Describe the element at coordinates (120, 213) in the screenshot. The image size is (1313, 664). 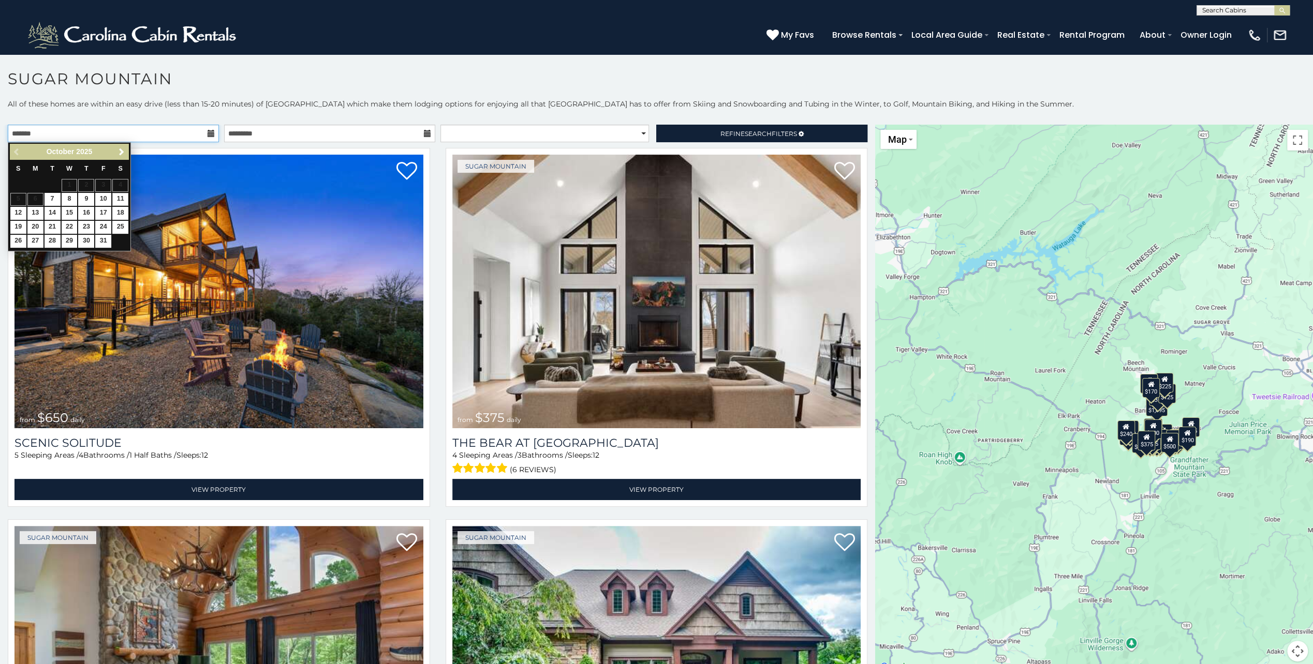
I see `a: 18` at that location.